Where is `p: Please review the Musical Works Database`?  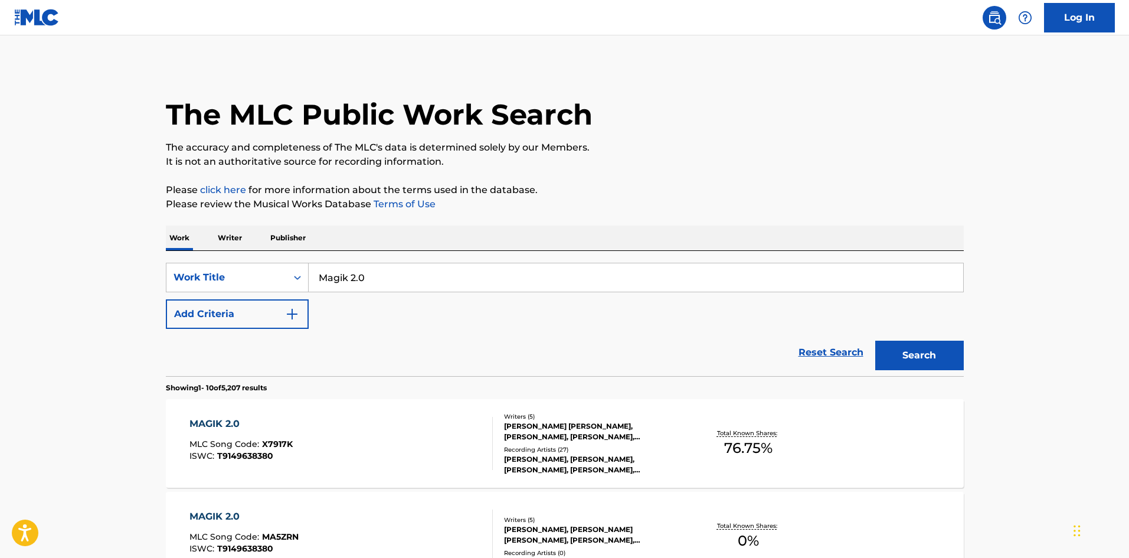
p: Please review the Musical Works Database is located at coordinates (565, 204).